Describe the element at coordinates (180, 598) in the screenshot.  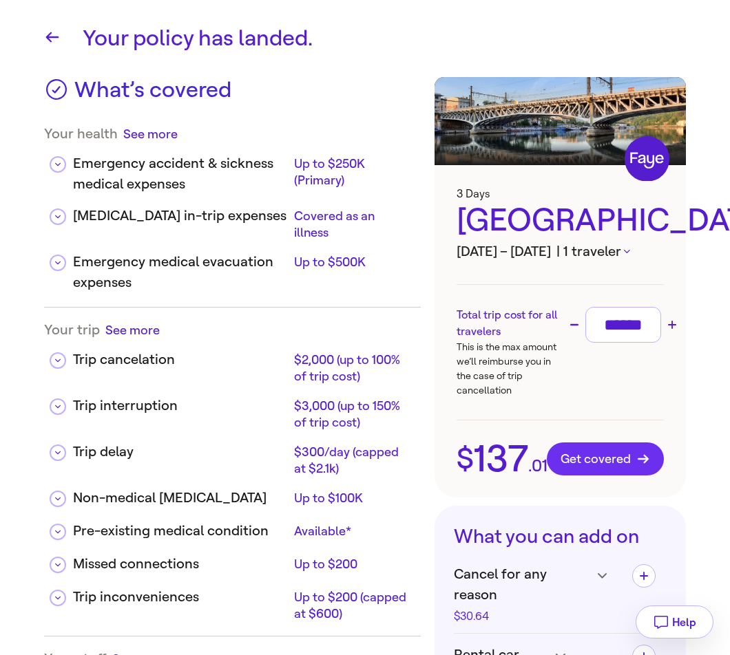
I see `div: Trip inconveniences` at that location.